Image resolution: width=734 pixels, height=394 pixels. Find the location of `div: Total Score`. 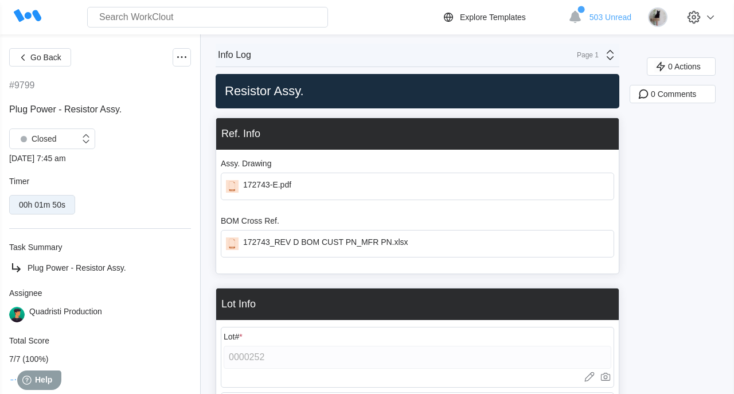

div: Total Score is located at coordinates (100, 341).